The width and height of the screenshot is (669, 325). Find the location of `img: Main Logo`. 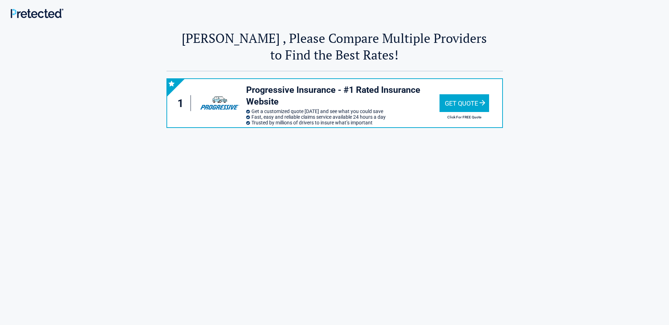

img: Main Logo is located at coordinates (37, 13).